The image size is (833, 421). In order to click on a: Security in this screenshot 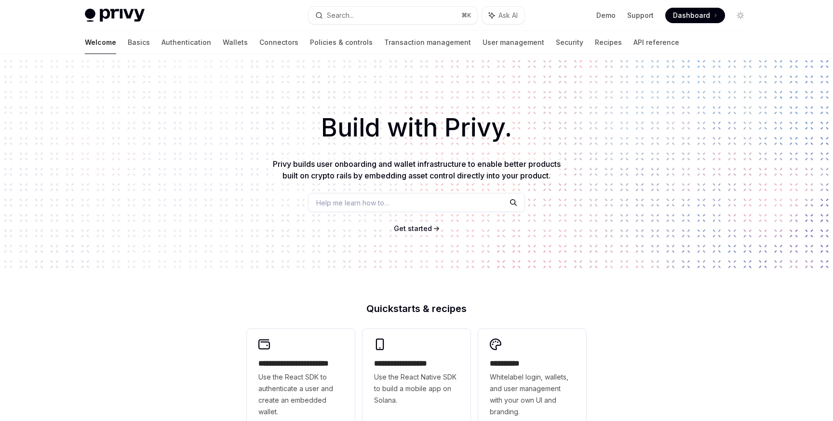, I will do `click(569, 42)`.